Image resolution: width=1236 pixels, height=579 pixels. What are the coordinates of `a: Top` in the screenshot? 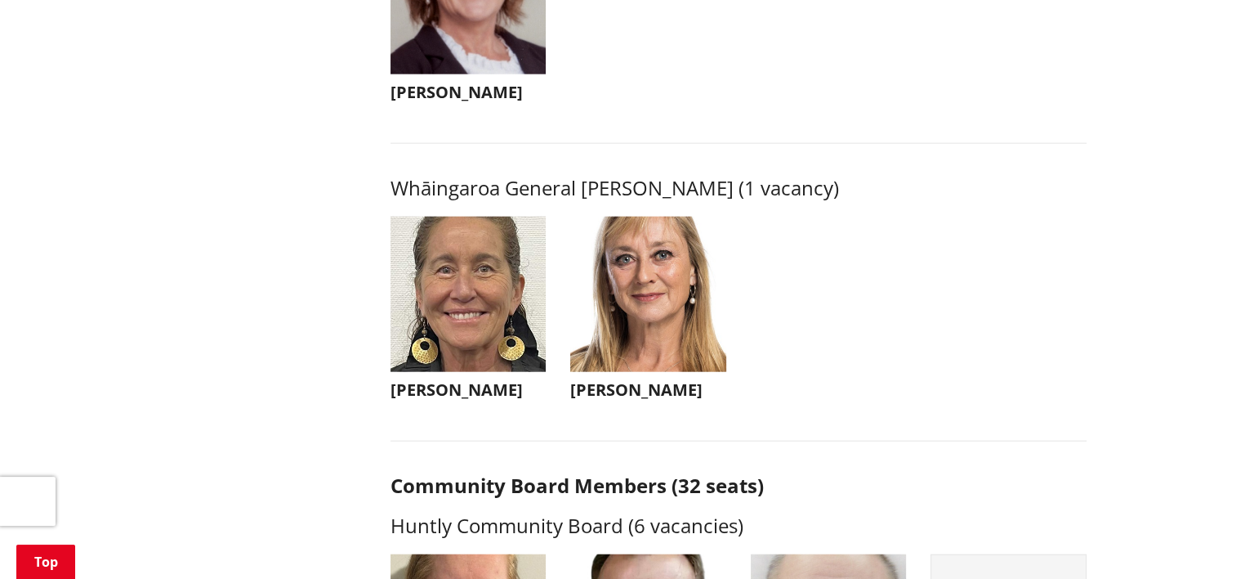 It's located at (46, 561).